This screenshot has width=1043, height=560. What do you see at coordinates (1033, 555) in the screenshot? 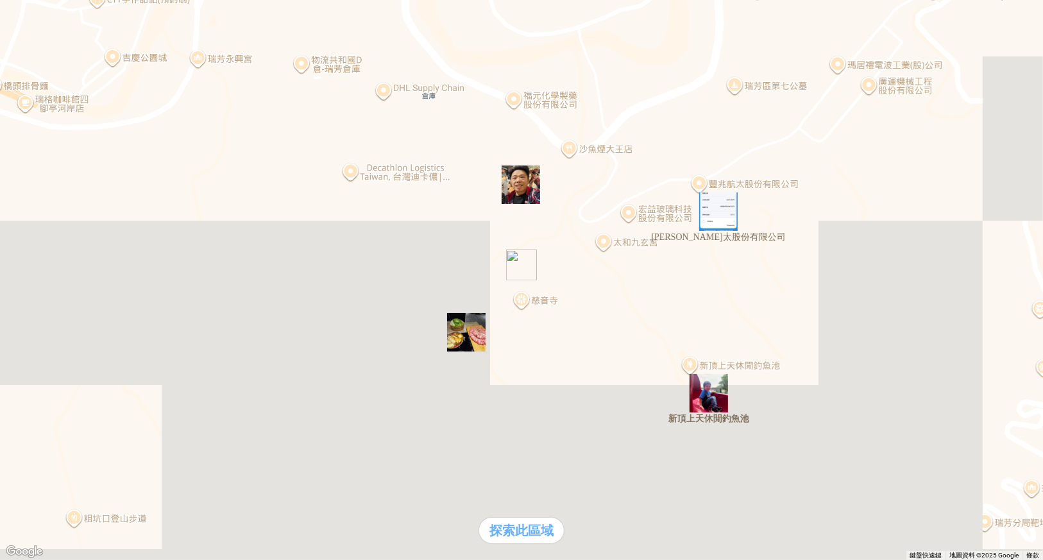
I see `a: 條款 (在新分頁中開啟)` at bounding box center [1033, 555].